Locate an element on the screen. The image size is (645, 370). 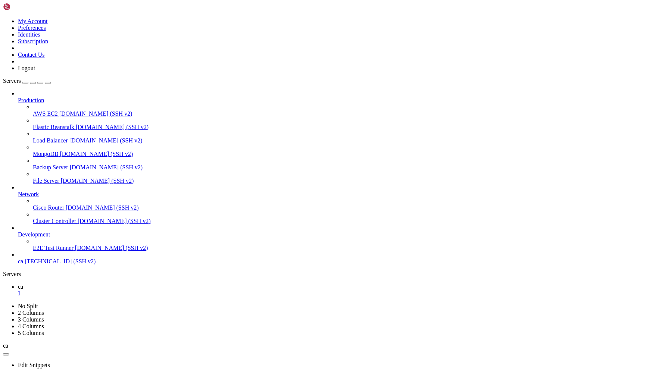
a: Network is located at coordinates (330, 195).